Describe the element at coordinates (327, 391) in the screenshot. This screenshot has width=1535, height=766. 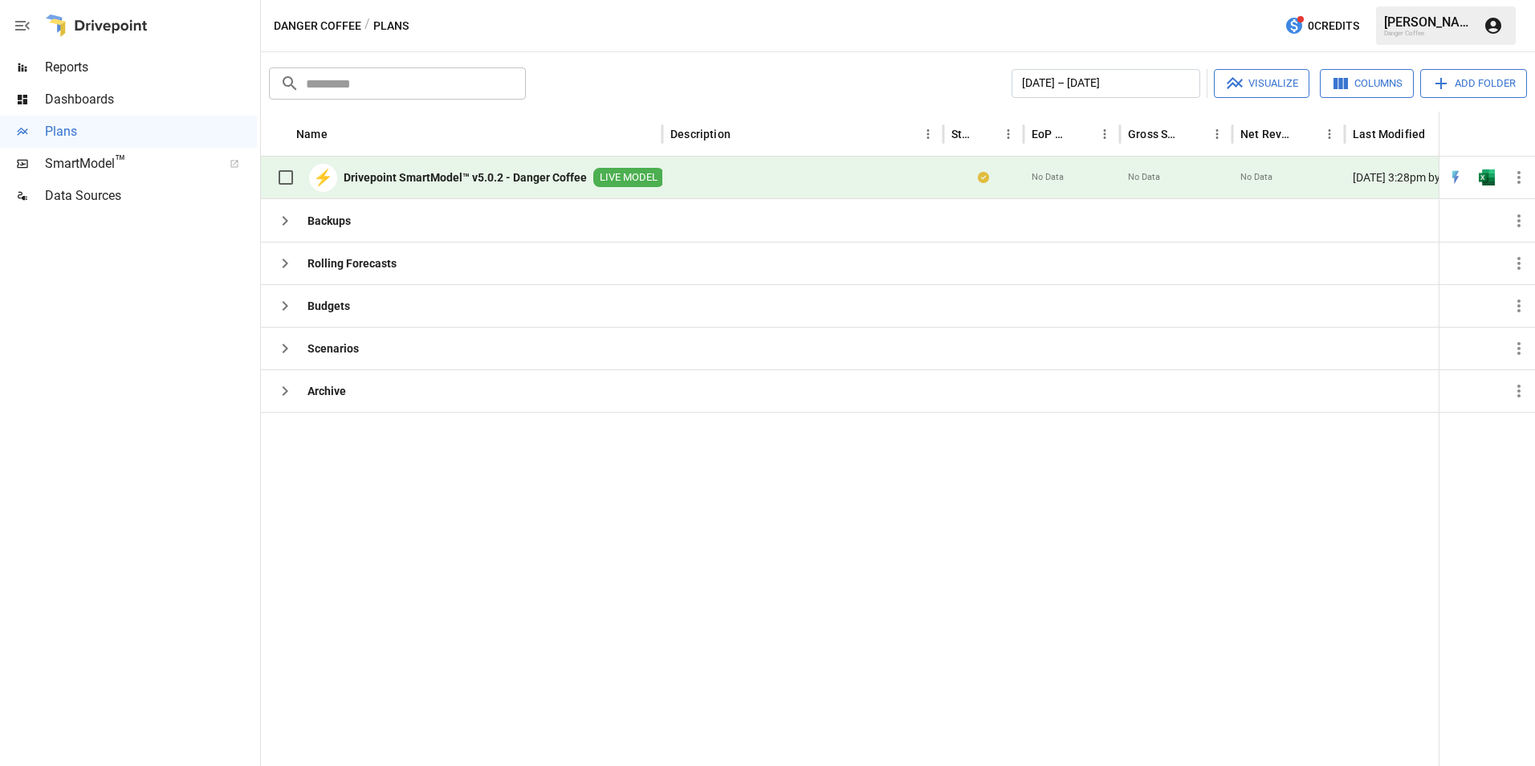
I see `b: Archive` at that location.